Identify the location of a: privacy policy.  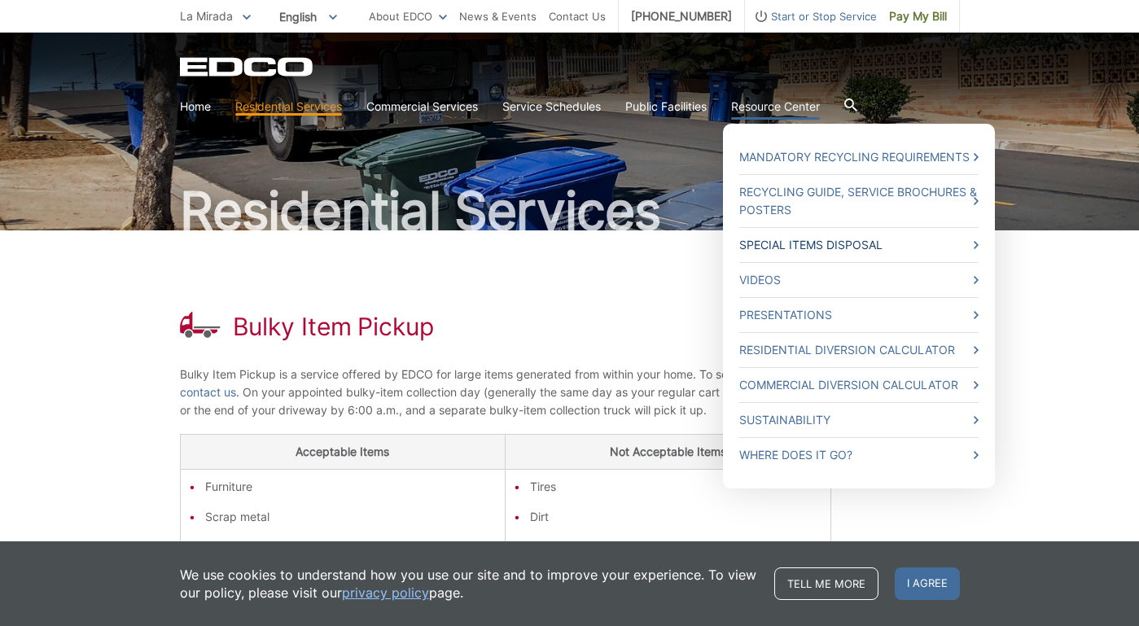
(385, 593).